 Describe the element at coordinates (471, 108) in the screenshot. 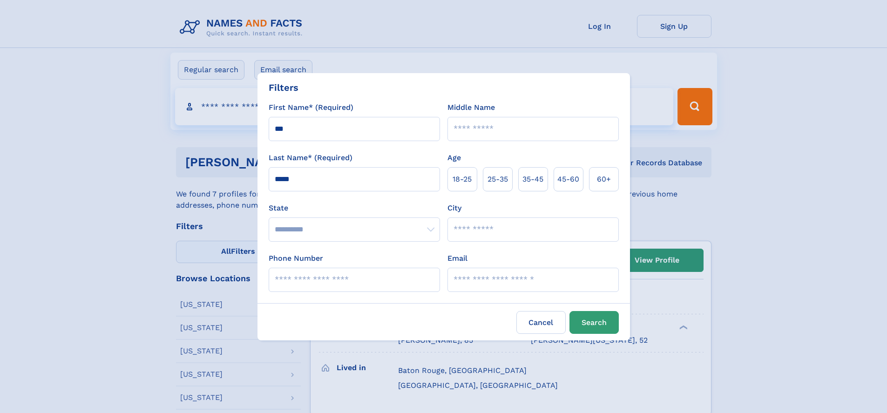

I see `label: Middle Name` at that location.